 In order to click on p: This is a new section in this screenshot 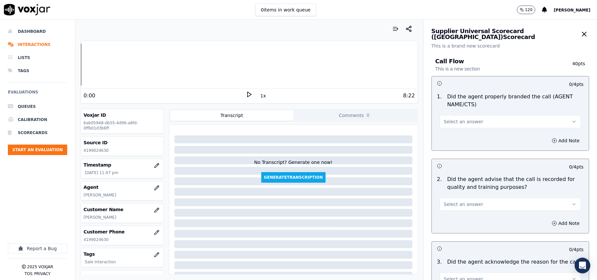, I will do `click(457, 69)`.